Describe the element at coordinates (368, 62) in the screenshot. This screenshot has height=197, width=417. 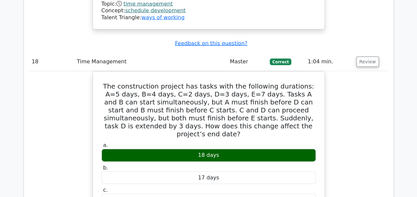
I see `button: Review` at that location.